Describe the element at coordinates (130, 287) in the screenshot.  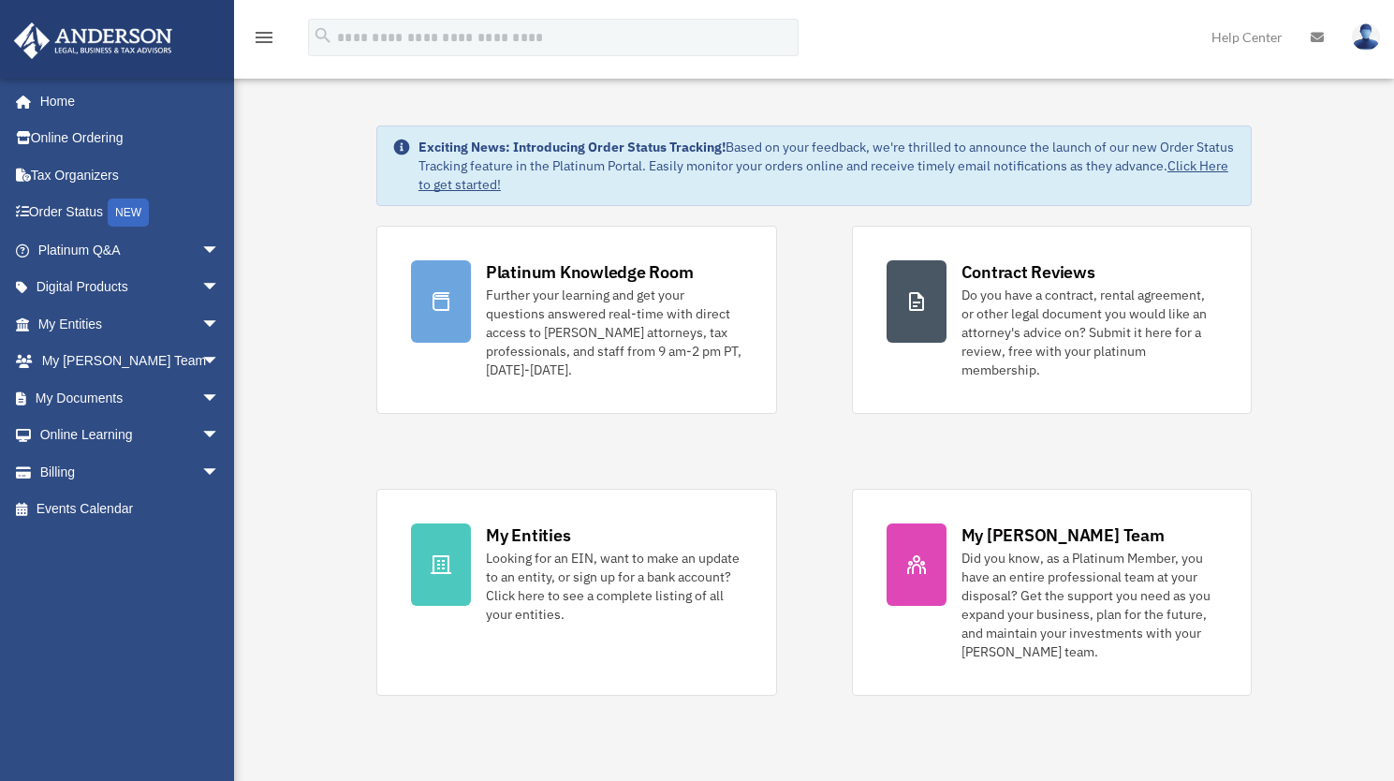
I see `a: Digital Productsarrow_drop_down` at that location.